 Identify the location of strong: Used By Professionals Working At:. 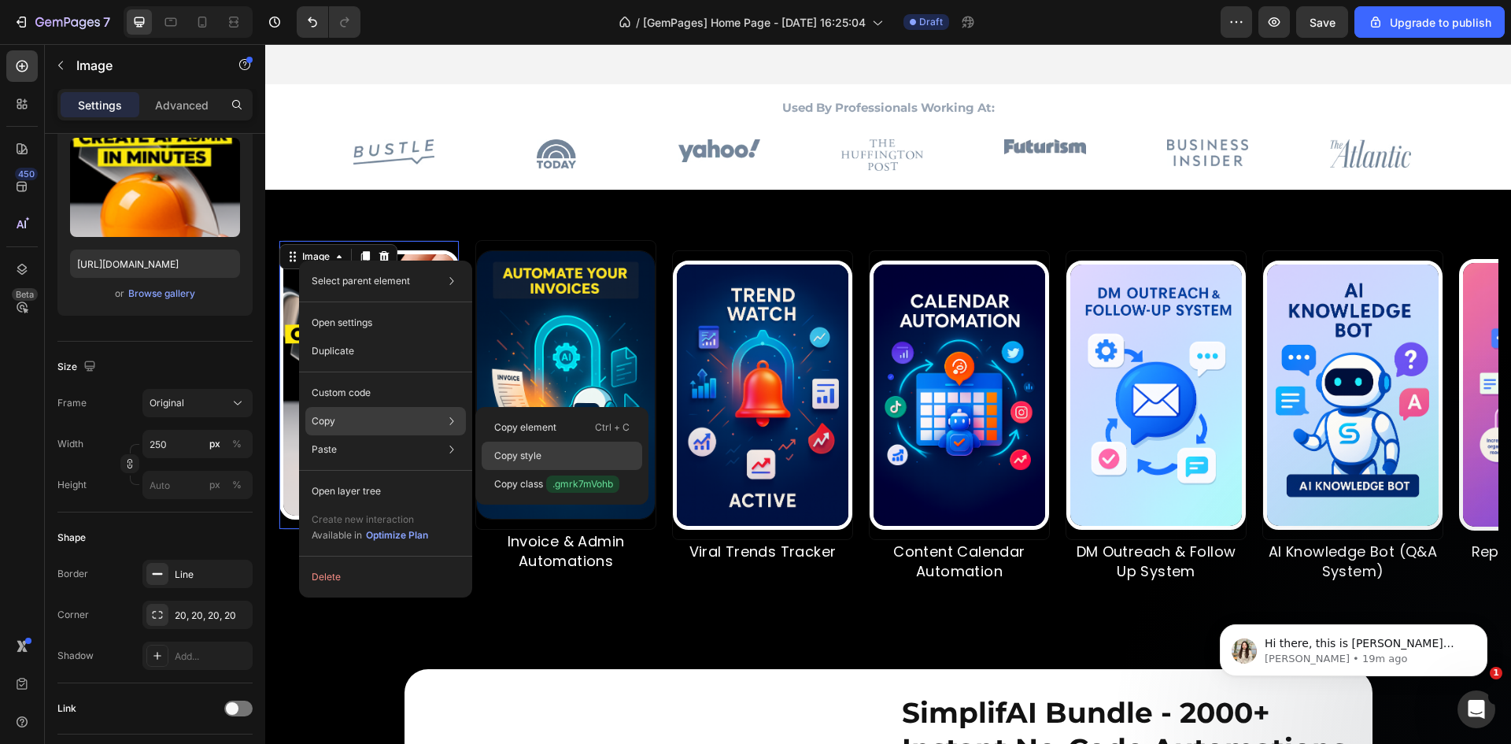
(623, 63).